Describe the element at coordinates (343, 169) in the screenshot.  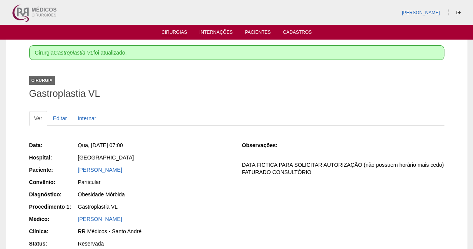
I see `p: DATA FICTICA PARA SOLICITAR AUTORIZAÇÃO (não possuem horário mais cedo) FATURADO CONSULTÓRIO` at that location.